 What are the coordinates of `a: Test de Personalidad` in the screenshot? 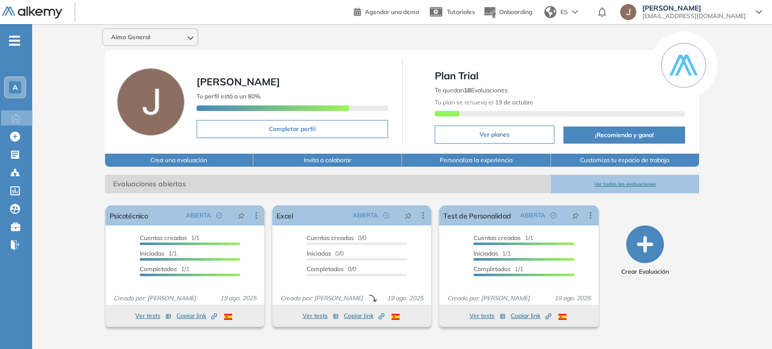 It's located at (477, 215).